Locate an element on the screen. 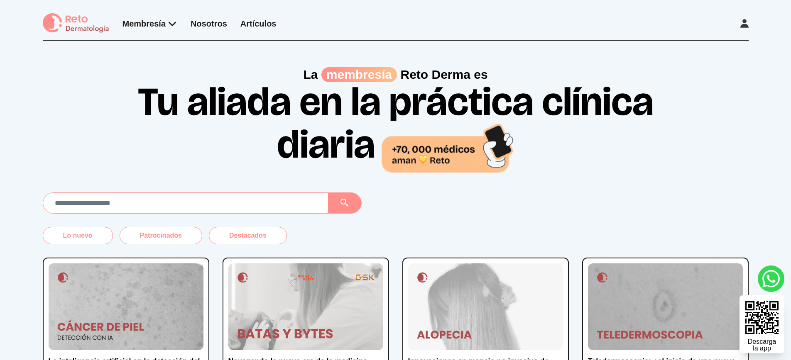  img: Teledermoscopia: ¿el inicio de una nueva era en la detección del cáncer de piel? is located at coordinates (665, 307).